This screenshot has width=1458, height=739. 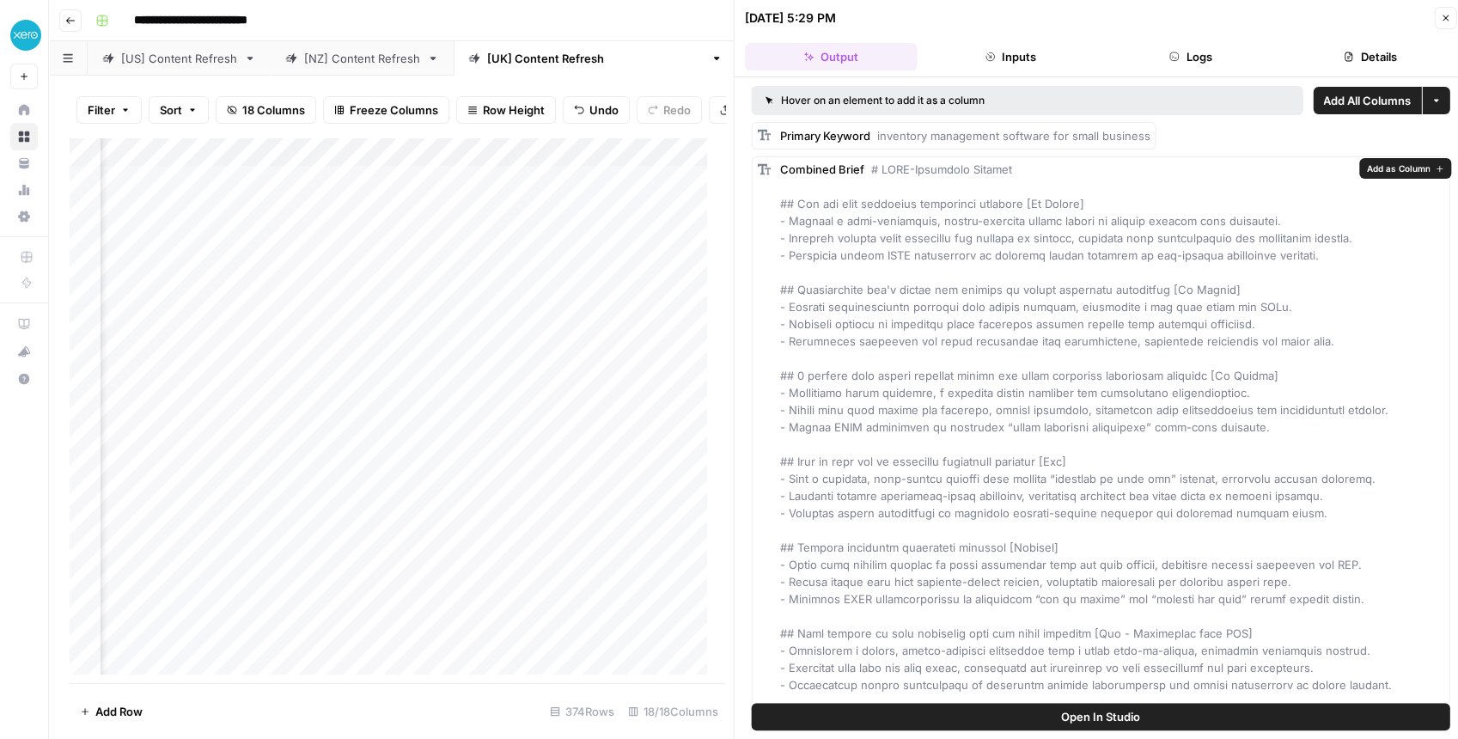 I want to click on span: inventory management software for small business, so click(x=1014, y=136).